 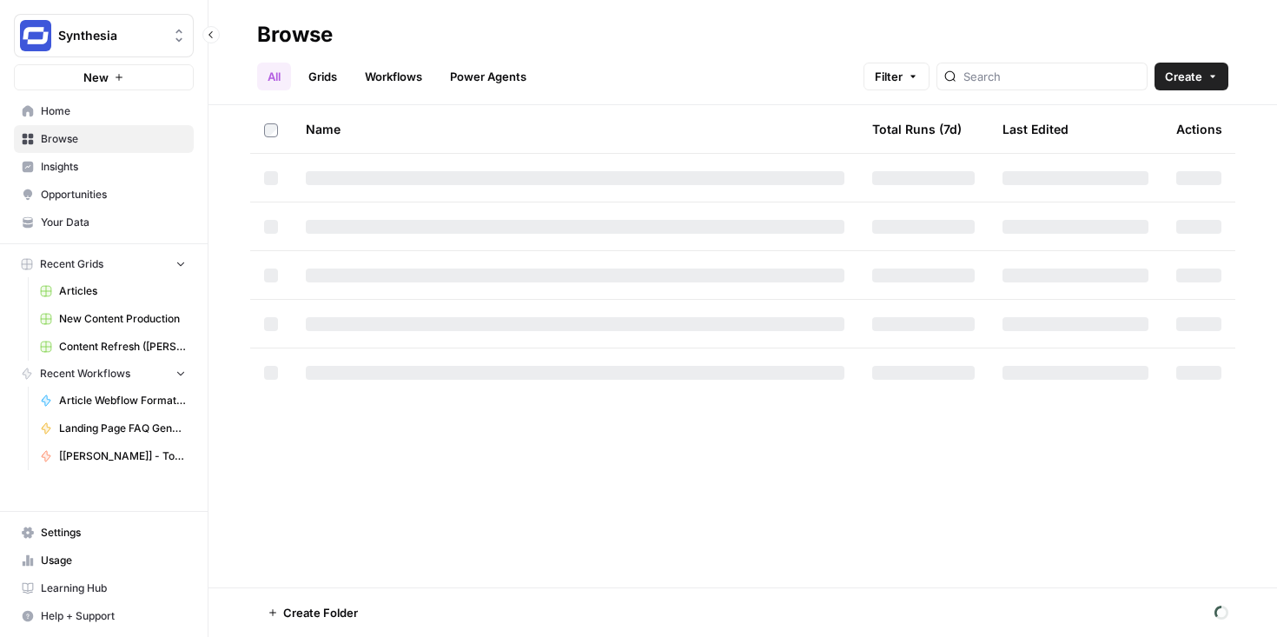 What do you see at coordinates (113, 532) in the screenshot?
I see `span: Settings` at bounding box center [113, 532].